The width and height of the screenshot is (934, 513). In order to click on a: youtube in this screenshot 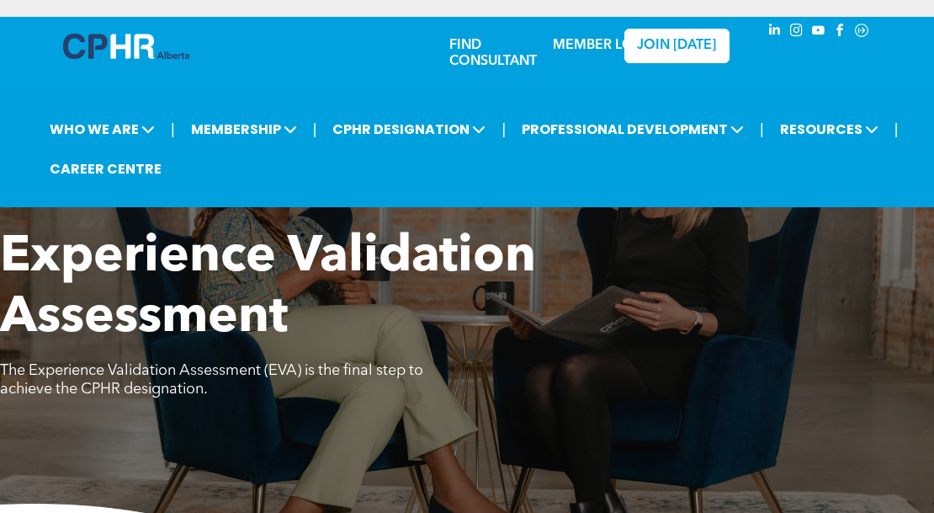, I will do `click(818, 32)`.